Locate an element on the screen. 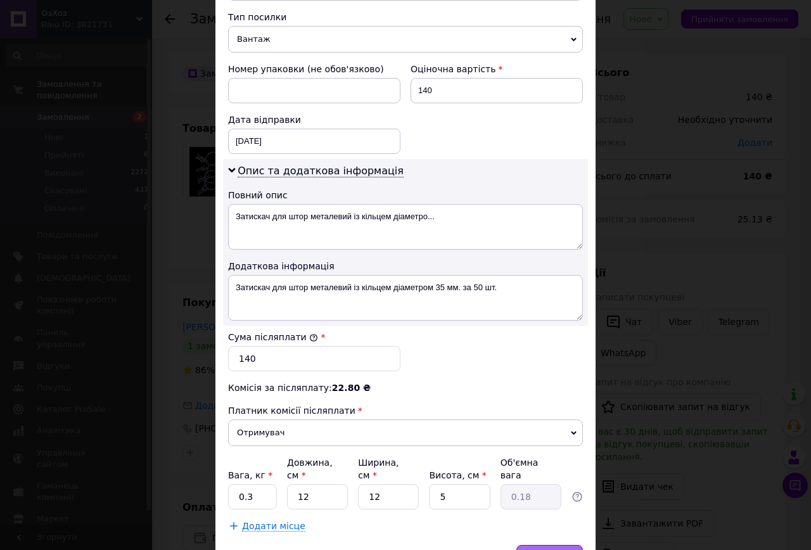 The image size is (811, 550). span: Додати місце is located at coordinates (274, 526).